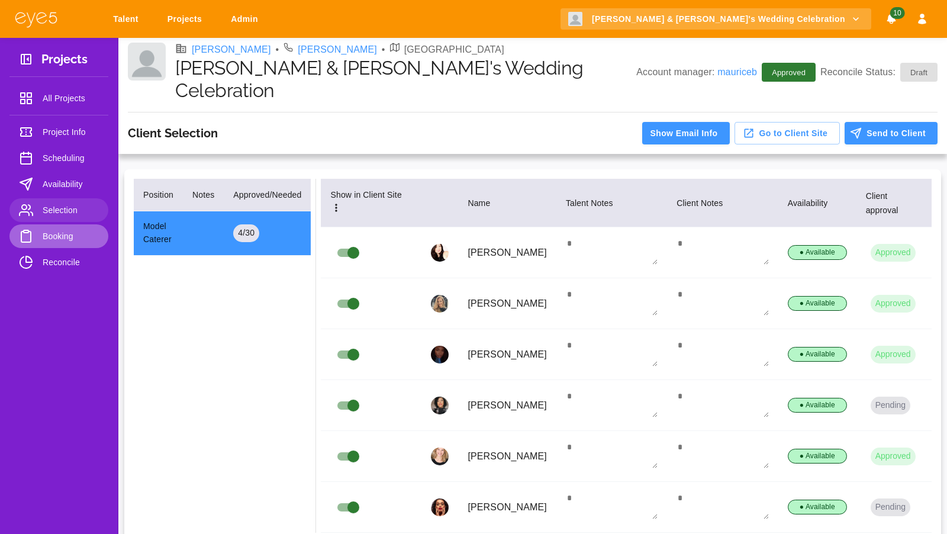 Image resolution: width=947 pixels, height=534 pixels. What do you see at coordinates (686, 133) in the screenshot?
I see `button: Show Email Info` at bounding box center [686, 133].